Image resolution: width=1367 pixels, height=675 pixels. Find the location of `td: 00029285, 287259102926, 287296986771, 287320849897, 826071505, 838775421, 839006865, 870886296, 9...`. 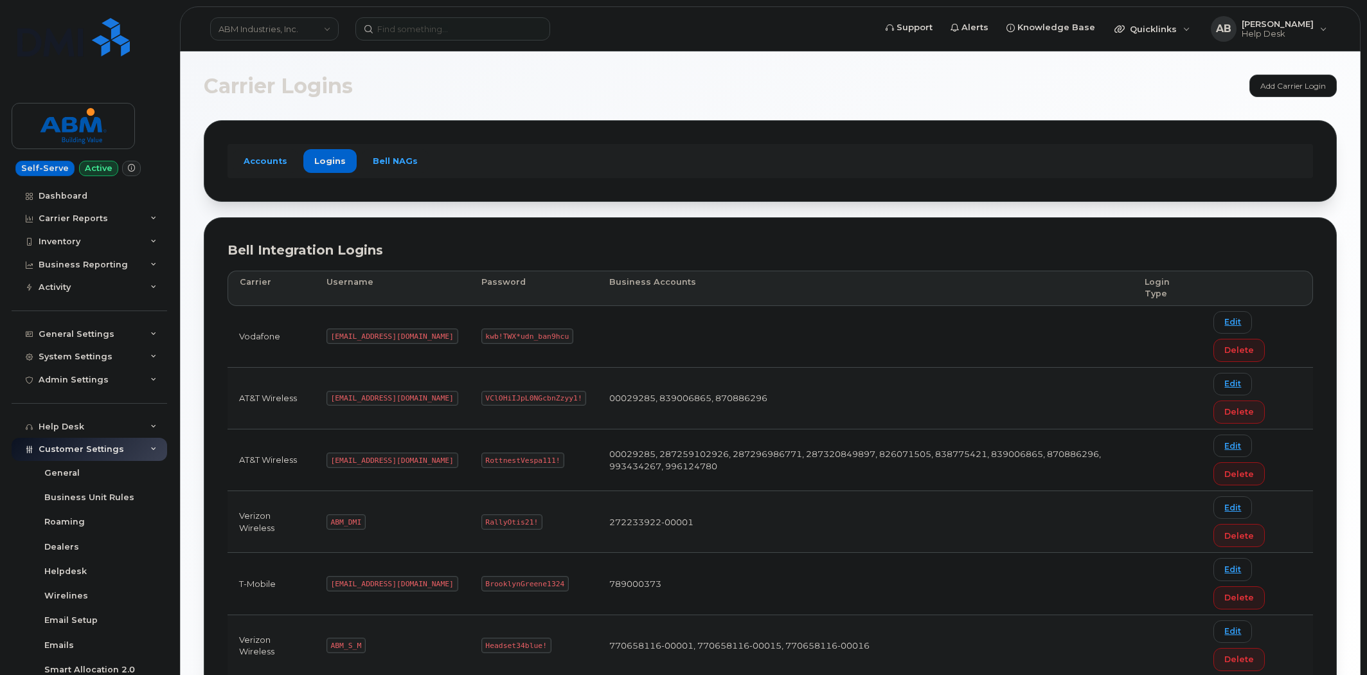

td: 00029285, 287259102926, 287296986771, 287320849897, 826071505, 838775421, 839006865, 870886296, 9... is located at coordinates (865, 460).